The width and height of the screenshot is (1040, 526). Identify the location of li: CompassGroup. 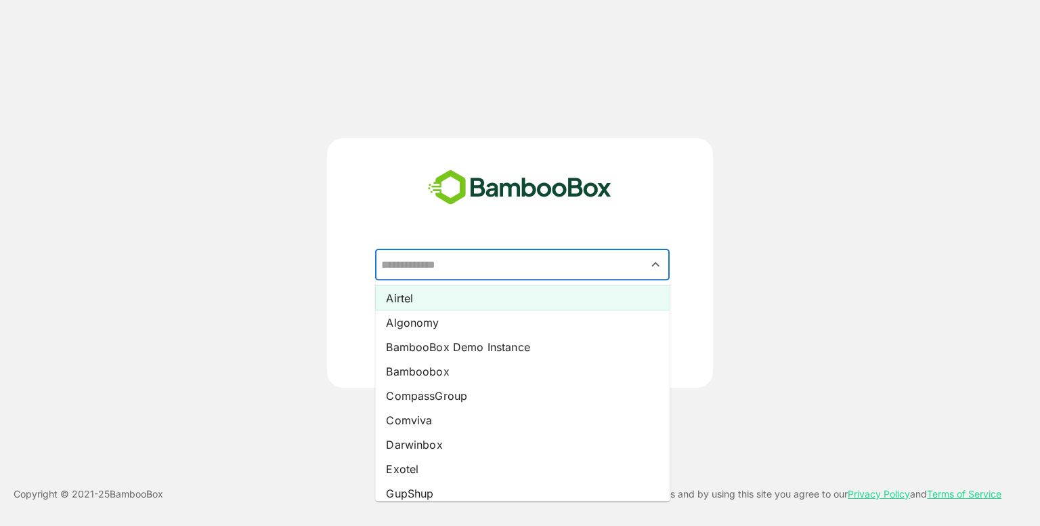
(522, 396).